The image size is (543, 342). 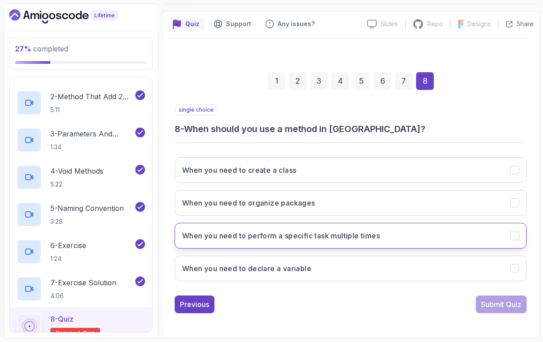 What do you see at coordinates (361, 81) in the screenshot?
I see `div: 5` at bounding box center [361, 81].